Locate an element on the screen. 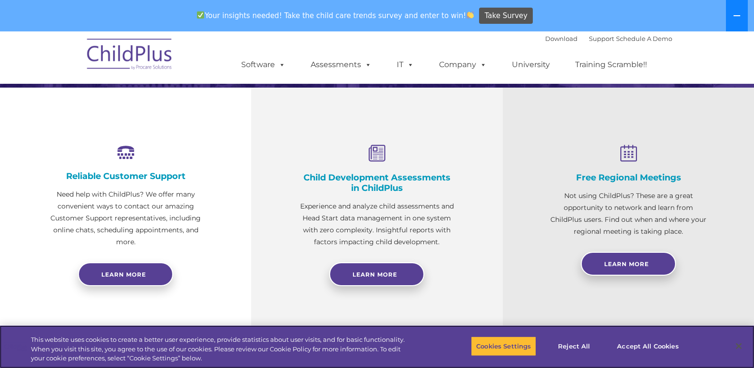 The height and width of the screenshot is (368, 754). h4: Reliable Customer Support is located at coordinates (126, 176).